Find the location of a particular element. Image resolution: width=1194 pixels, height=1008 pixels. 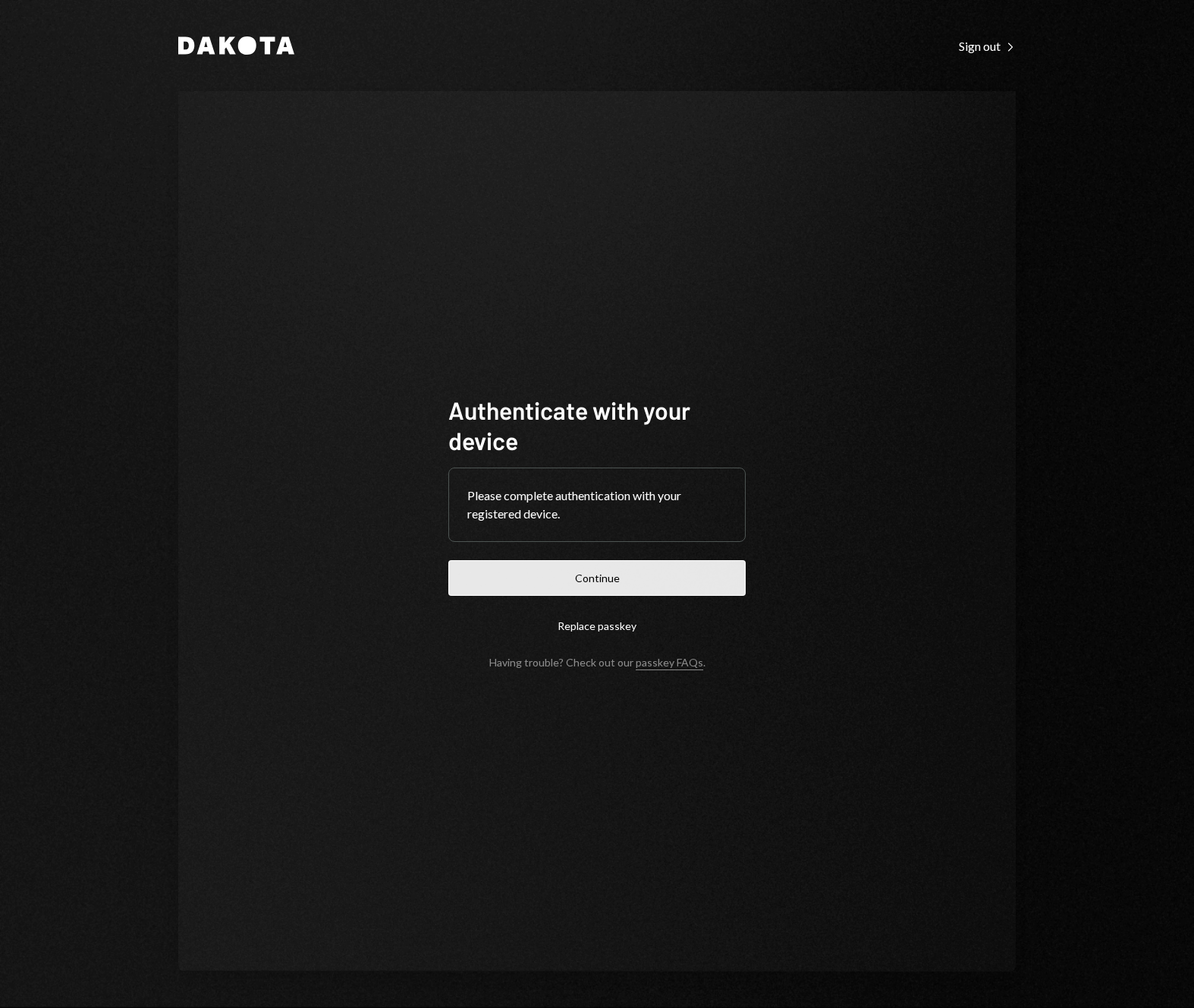

h1: Authenticate with your device is located at coordinates (597, 425).